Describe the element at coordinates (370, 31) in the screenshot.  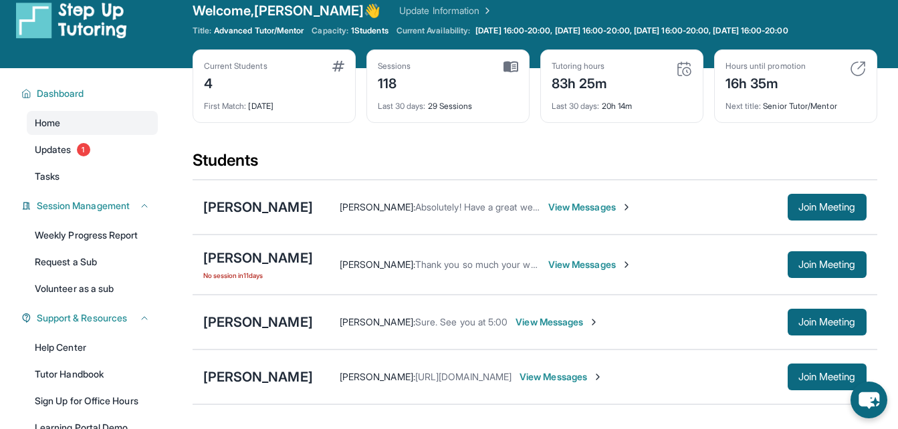
I see `span: 1 Students` at that location.